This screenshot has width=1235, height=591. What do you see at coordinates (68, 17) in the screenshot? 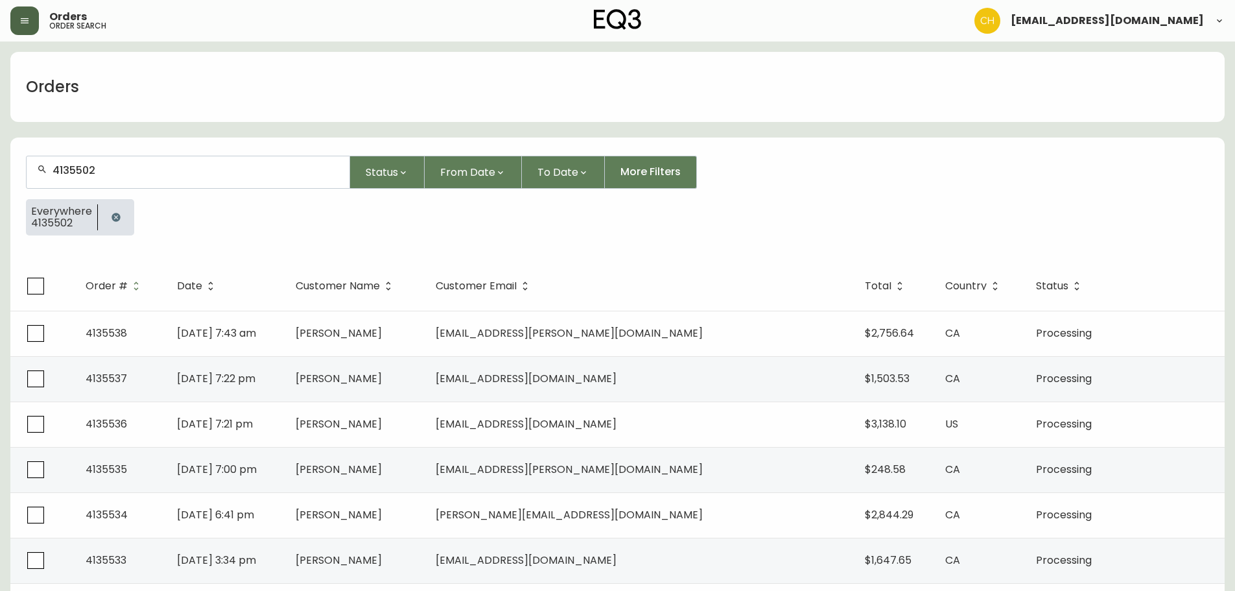
I see `span: Orders` at bounding box center [68, 17].